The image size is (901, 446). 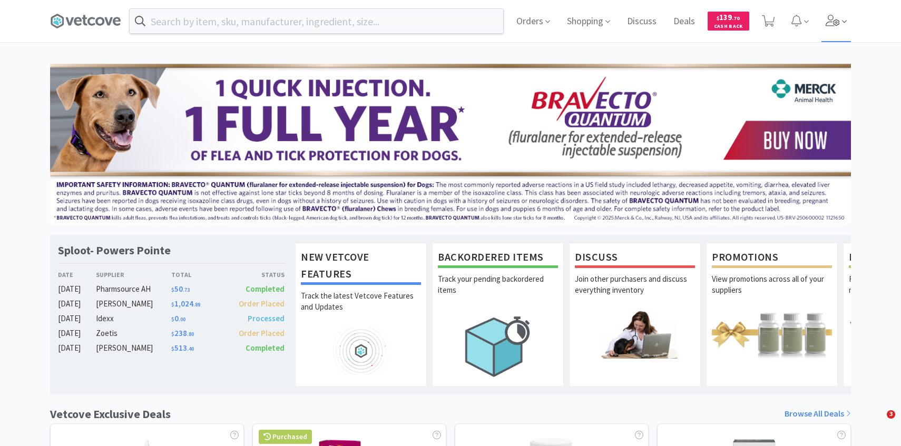 What do you see at coordinates (772, 292) in the screenshot?
I see `p: View promotions across all of your suppliers` at bounding box center [772, 292].